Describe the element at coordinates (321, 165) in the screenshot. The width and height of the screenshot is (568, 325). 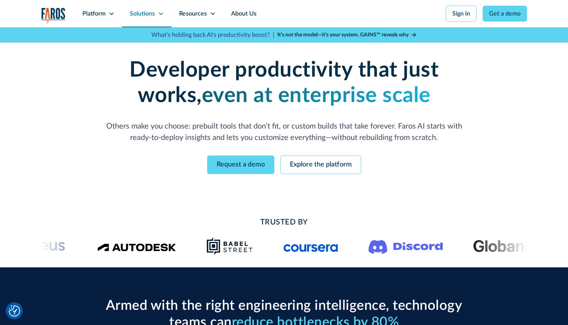
I see `a: Explore the platform` at that location.